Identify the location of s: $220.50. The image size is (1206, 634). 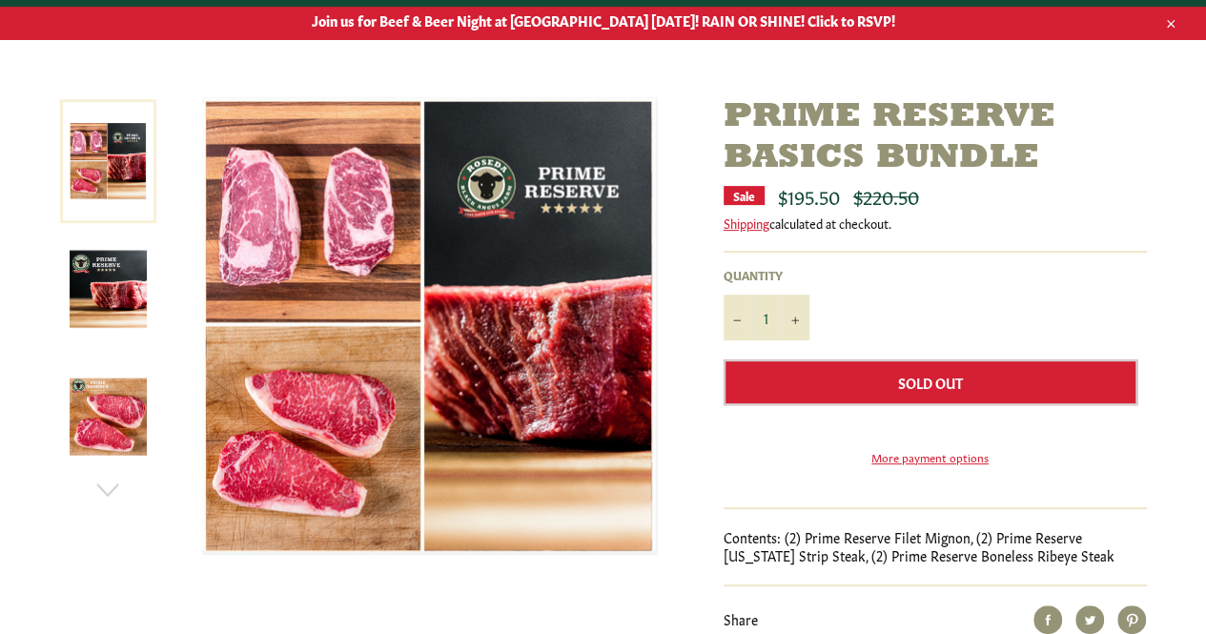
(885, 195).